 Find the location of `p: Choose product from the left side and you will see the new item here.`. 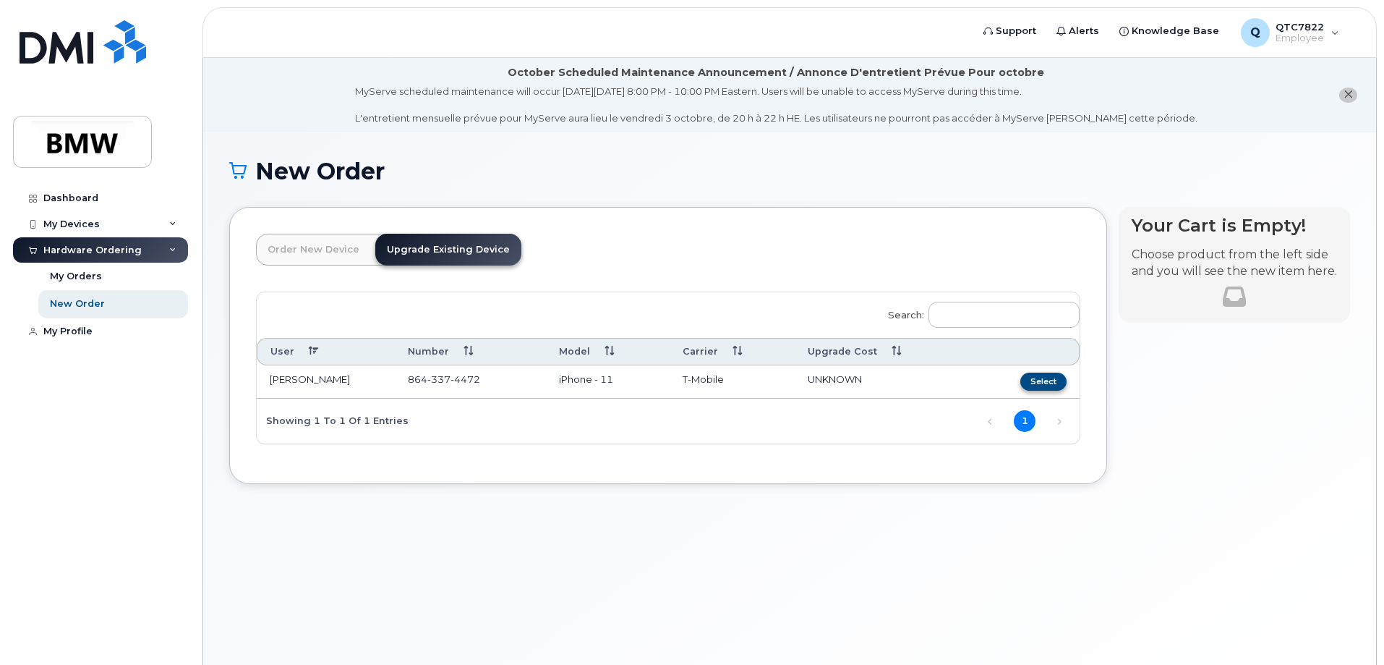

p: Choose product from the left side and you will see the new item here. is located at coordinates (1234, 263).